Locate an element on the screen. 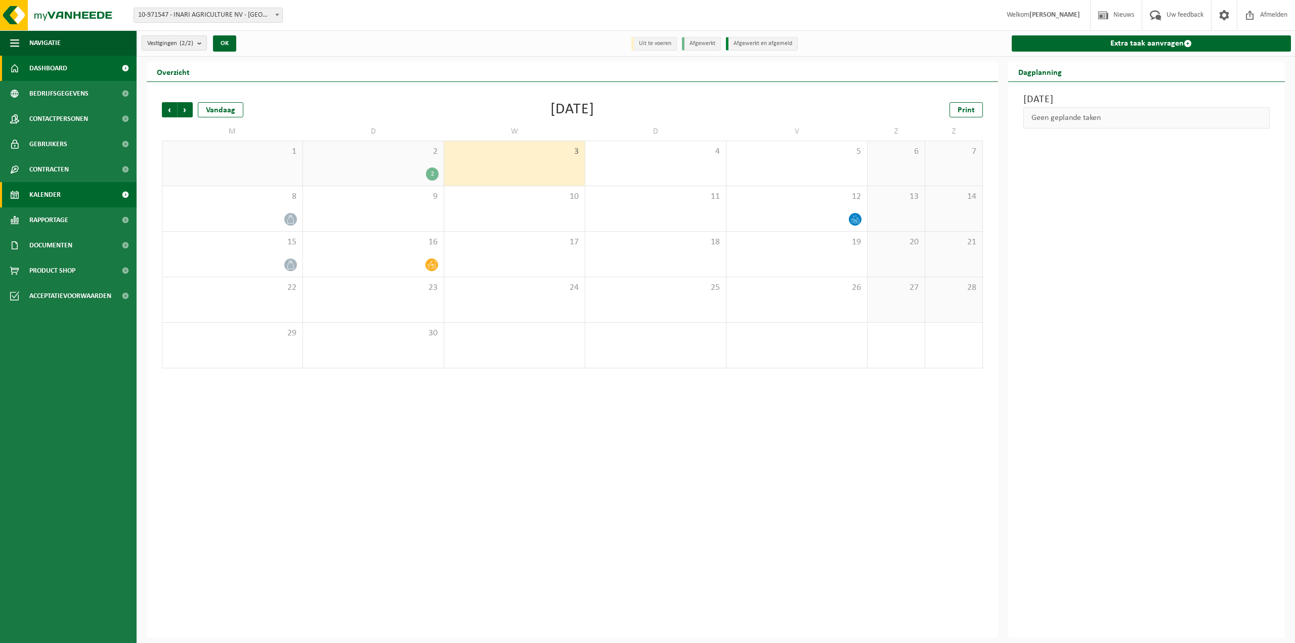 The height and width of the screenshot is (643, 1295). span: 28 is located at coordinates (954, 288).